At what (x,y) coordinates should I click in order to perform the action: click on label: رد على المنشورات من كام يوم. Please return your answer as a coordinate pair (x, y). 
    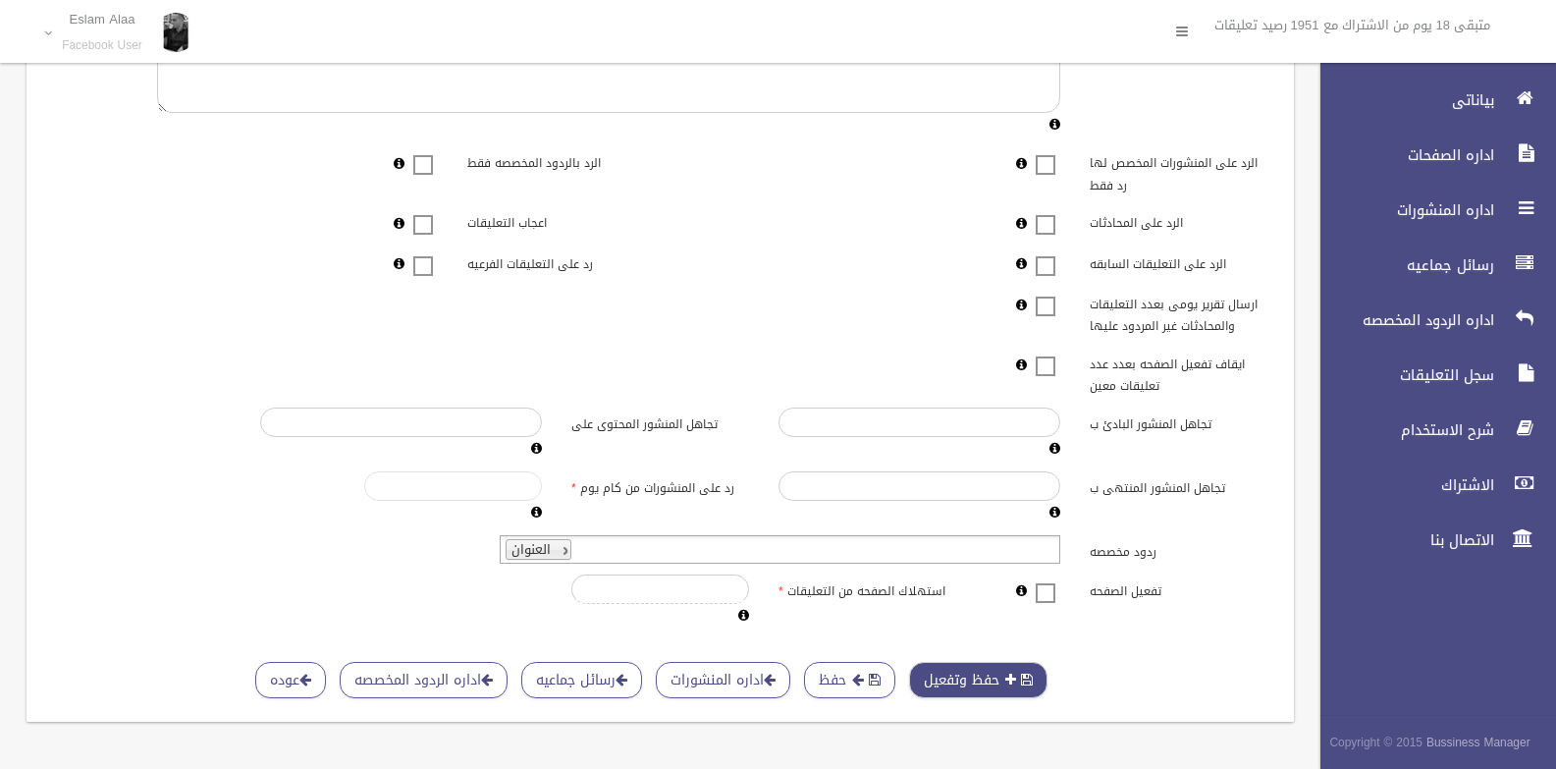
    Looking at the image, I should click on (660, 485).